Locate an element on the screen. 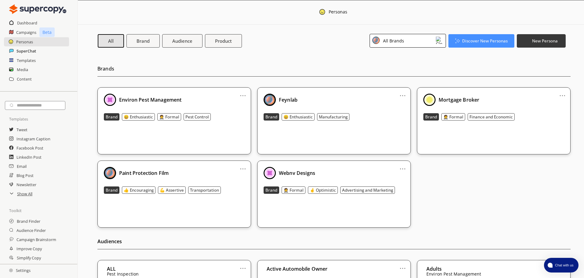  b: Environ Pest Management is located at coordinates (150, 100).